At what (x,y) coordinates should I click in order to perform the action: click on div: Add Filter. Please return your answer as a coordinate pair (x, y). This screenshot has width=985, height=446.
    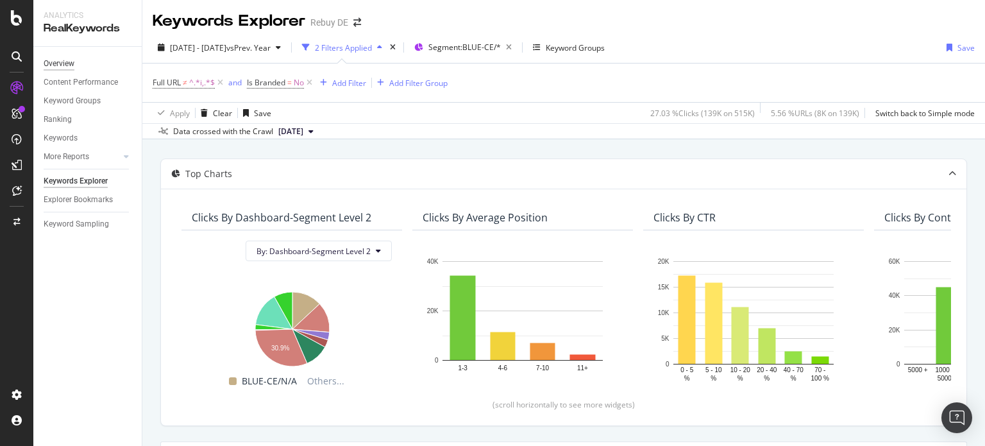
    Looking at the image, I should click on (349, 83).